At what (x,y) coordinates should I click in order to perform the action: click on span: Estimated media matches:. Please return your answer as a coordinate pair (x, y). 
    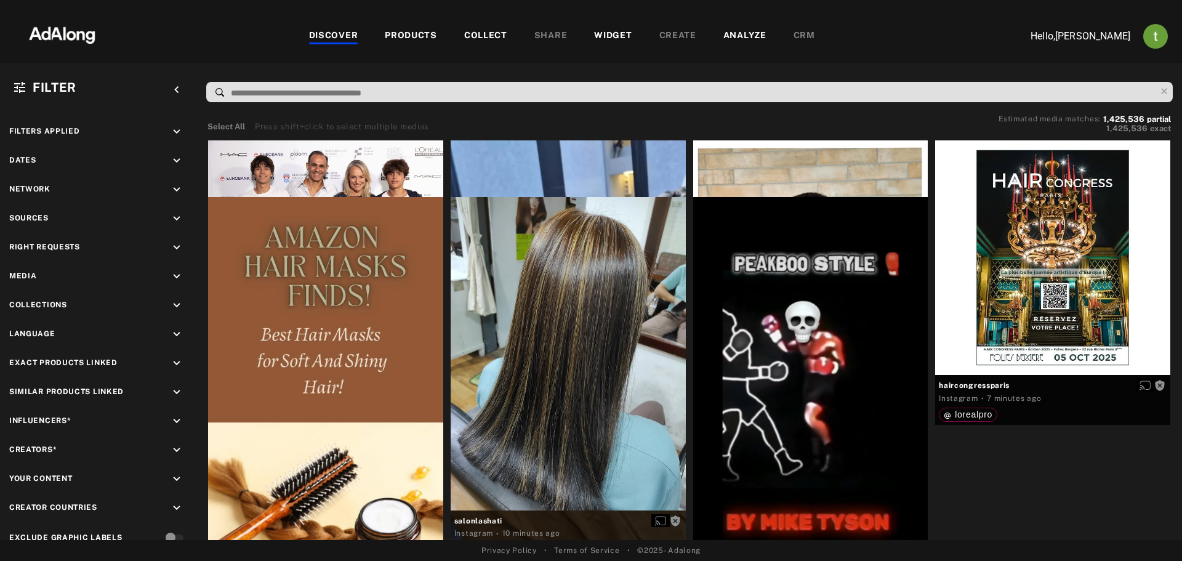
    Looking at the image, I should click on (1049, 119).